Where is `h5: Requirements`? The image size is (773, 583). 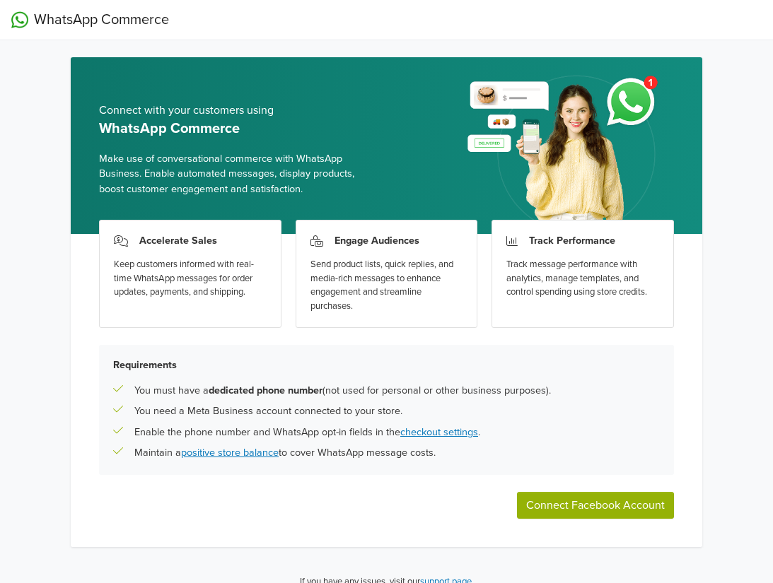
h5: Requirements is located at coordinates (386, 365).